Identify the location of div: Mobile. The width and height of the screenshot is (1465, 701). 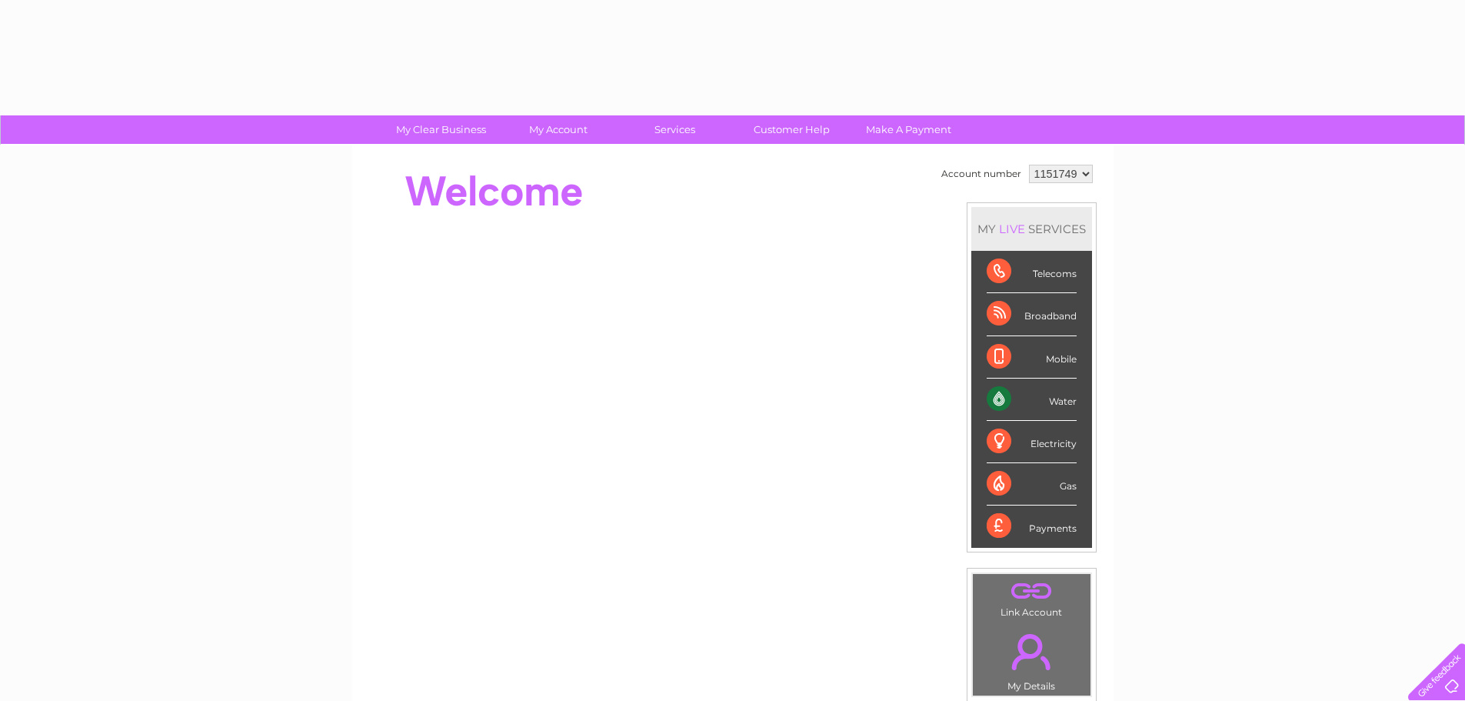
(1031, 357).